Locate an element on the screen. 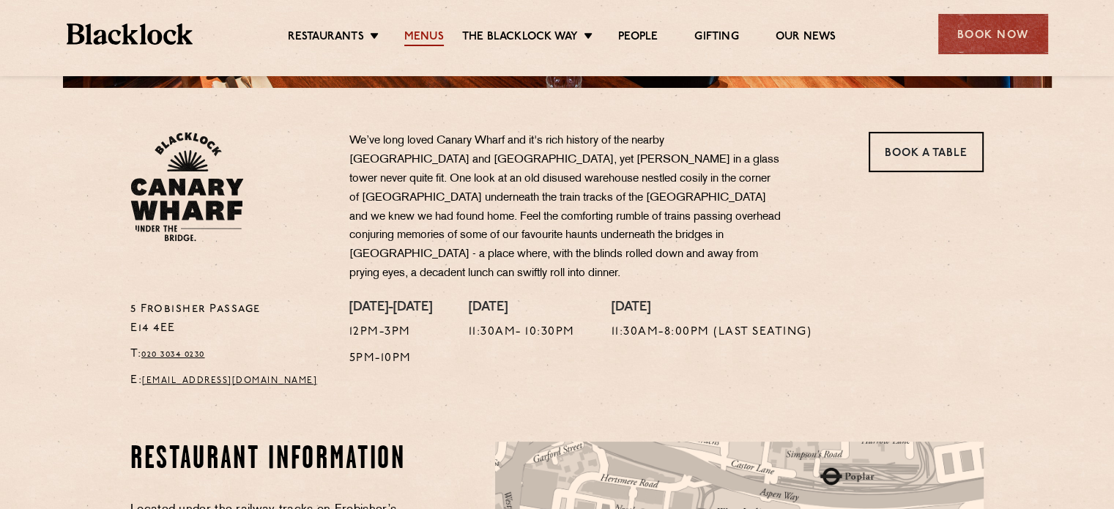  p: 5pm-10pm is located at coordinates (391, 359).